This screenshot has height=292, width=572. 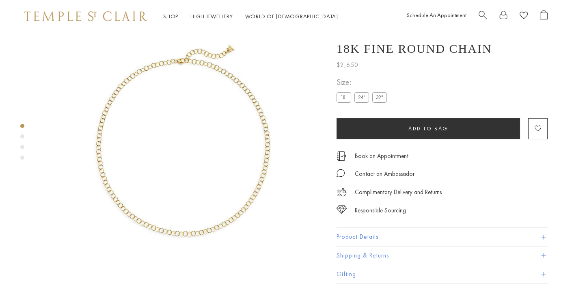 What do you see at coordinates (348, 65) in the screenshot?
I see `span: $2,650` at bounding box center [348, 65].